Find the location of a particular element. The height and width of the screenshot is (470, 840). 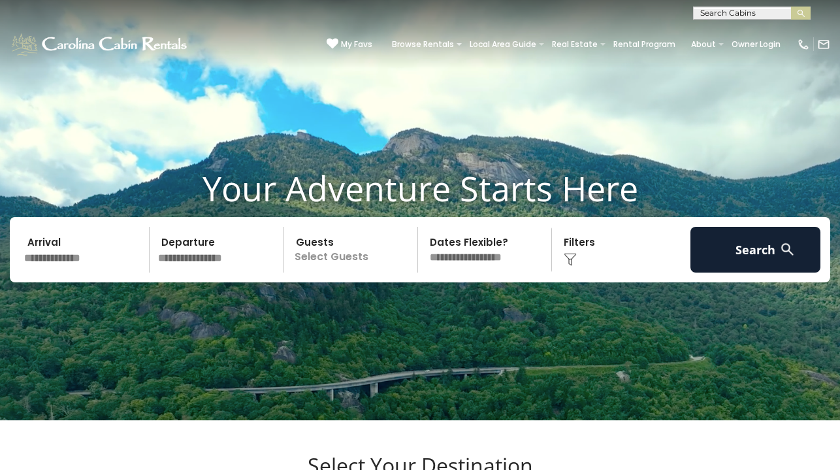

a: Local Area Guide is located at coordinates (503, 44).